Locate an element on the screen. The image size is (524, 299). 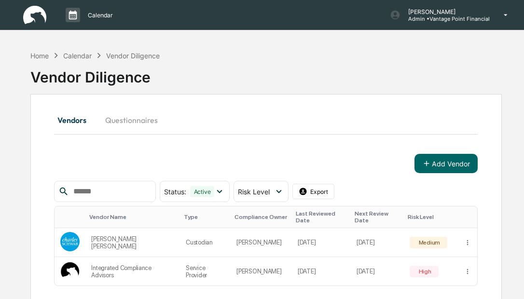
span: Status : is located at coordinates (175, 192).